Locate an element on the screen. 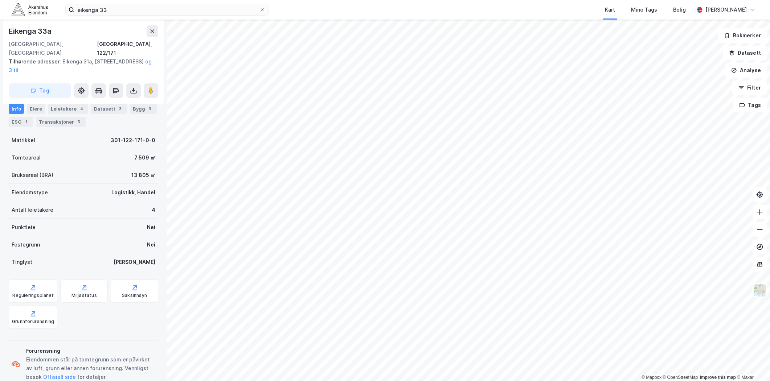 This screenshot has width=770, height=381. div: Punktleie is located at coordinates (24, 228).